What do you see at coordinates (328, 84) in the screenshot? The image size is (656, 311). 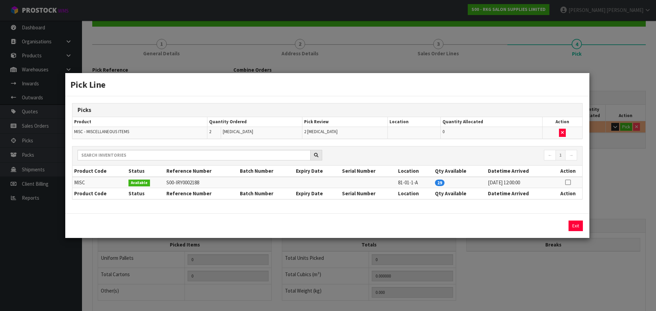 I see `h3: Pick Line` at bounding box center [328, 84].